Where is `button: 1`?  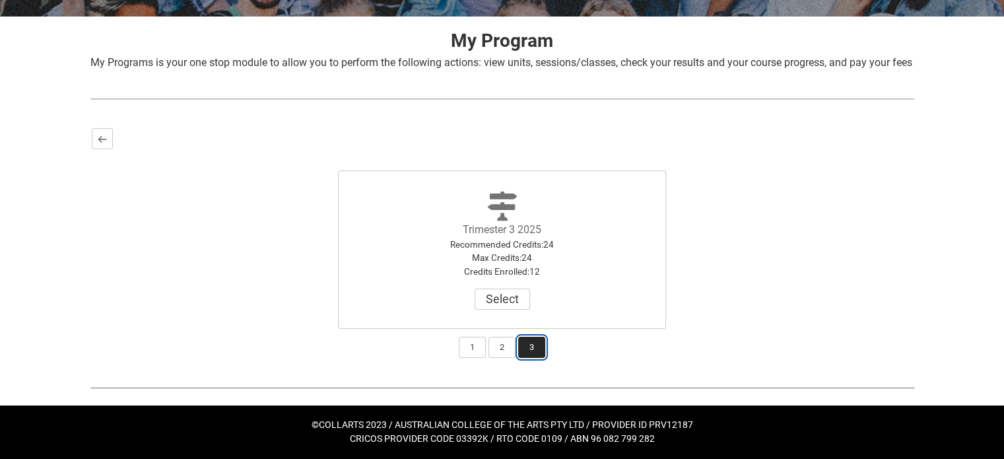 button: 1 is located at coordinates (472, 347).